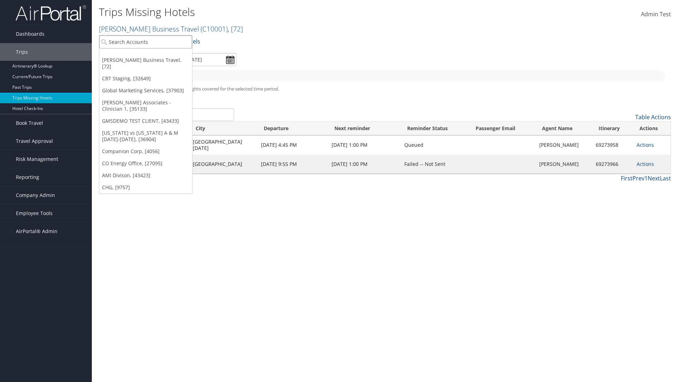 The image size is (678, 382). I want to click on td: 69273966, so click(613, 164).